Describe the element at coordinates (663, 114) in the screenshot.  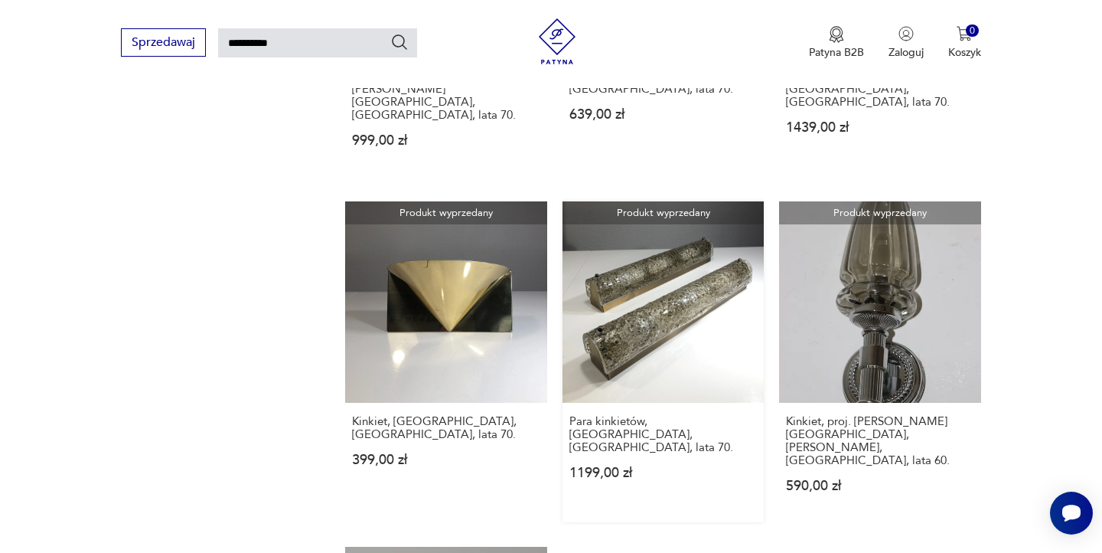
I see `p: 639,00 zł` at that location.